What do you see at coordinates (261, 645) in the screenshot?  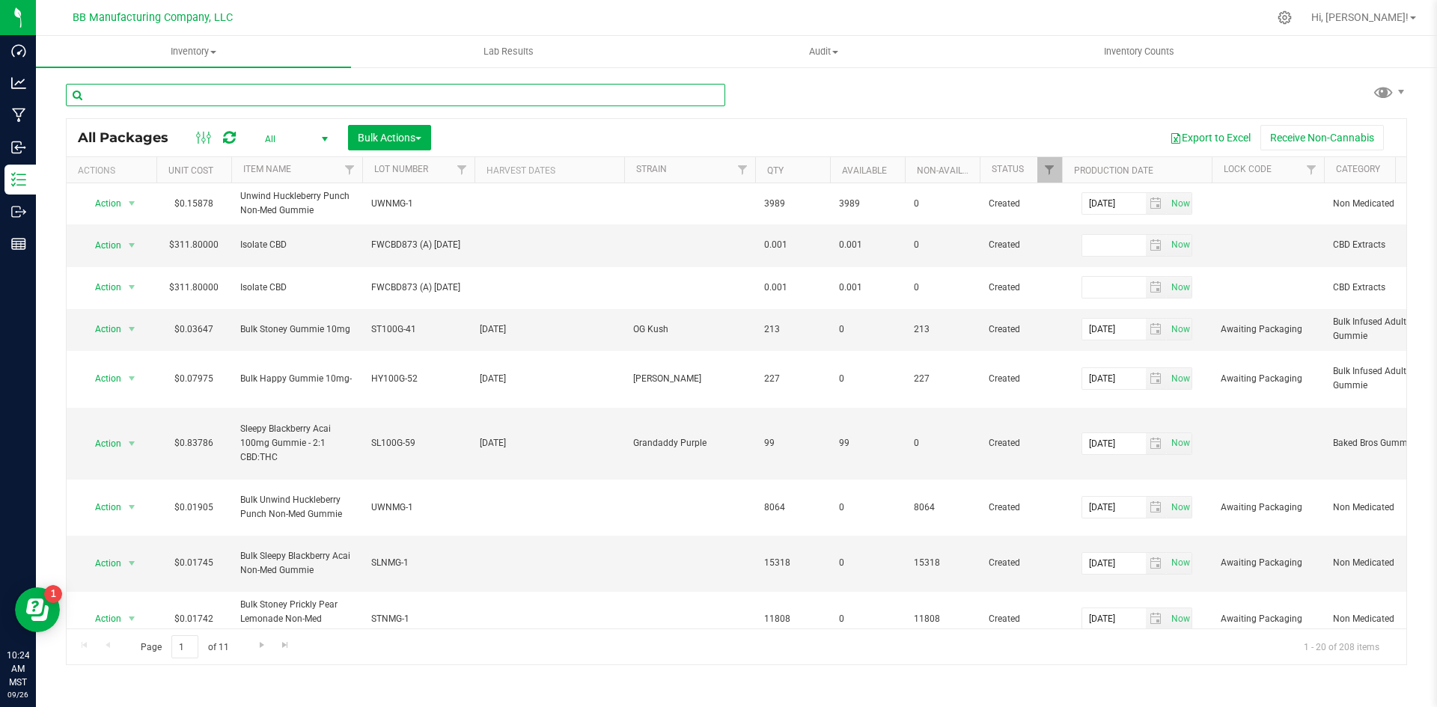 I see `a: Go to the next page` at bounding box center [261, 645].